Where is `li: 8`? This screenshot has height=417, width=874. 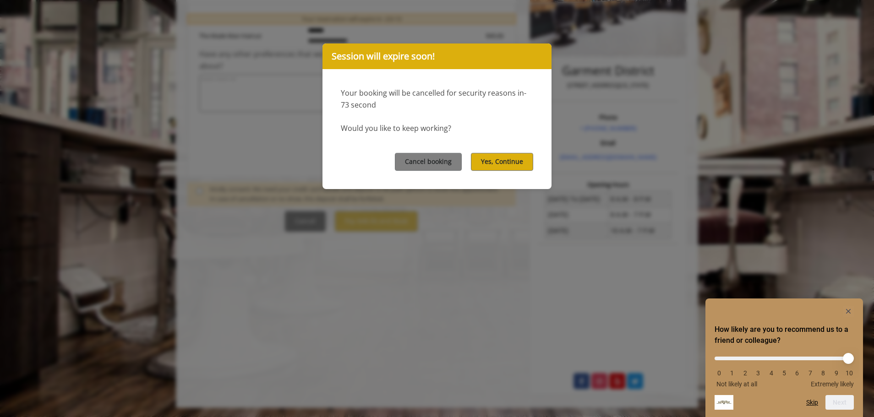 li: 8 is located at coordinates (823, 373).